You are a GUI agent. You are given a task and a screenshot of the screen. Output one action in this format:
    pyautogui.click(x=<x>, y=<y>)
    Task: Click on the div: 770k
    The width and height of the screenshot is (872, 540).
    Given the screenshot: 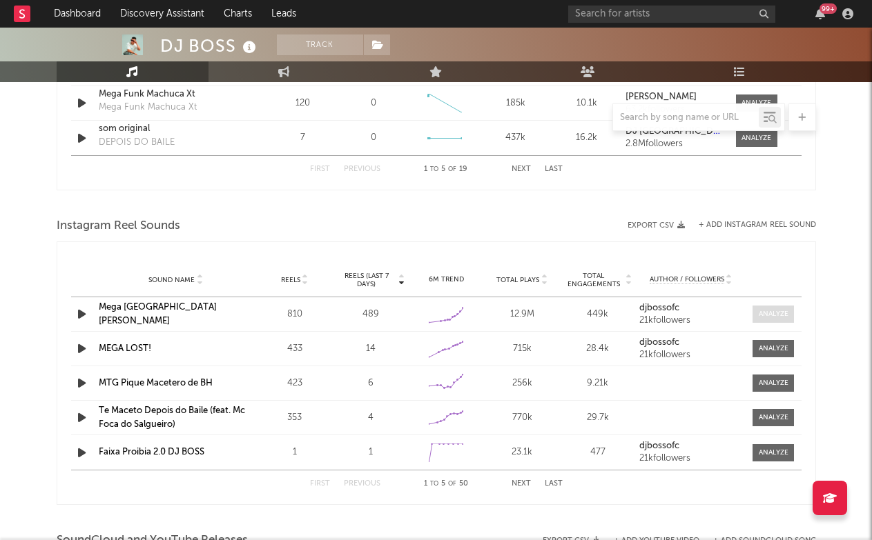 What is the action you would take?
    pyautogui.click(x=522, y=418)
    